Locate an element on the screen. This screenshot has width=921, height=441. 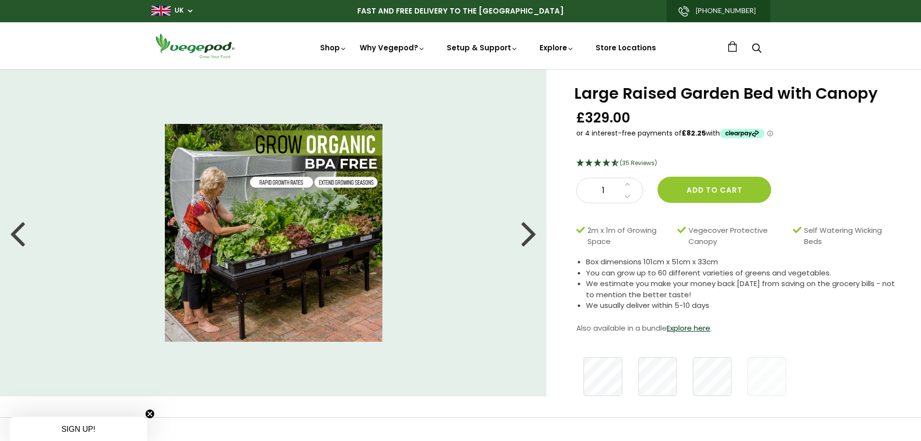
a: UK is located at coordinates (179, 11).